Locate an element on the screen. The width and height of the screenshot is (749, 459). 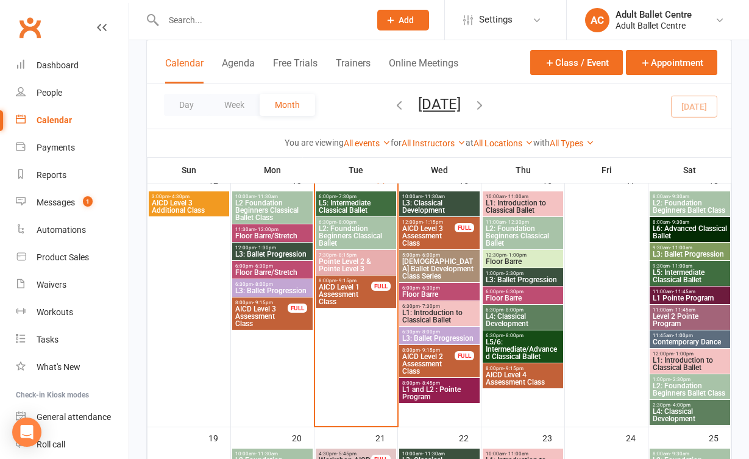
span: 11:45am is located at coordinates (690, 335).